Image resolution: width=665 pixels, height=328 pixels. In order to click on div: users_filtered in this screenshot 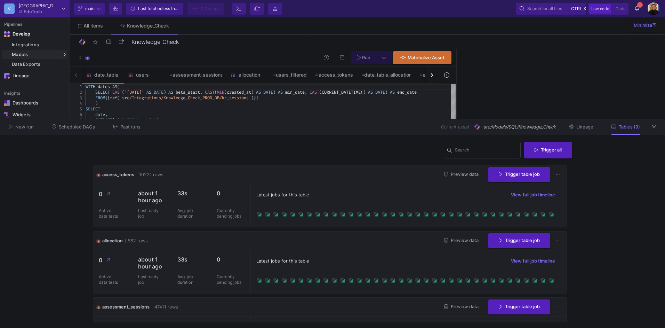, I will do `click(290, 75)`.